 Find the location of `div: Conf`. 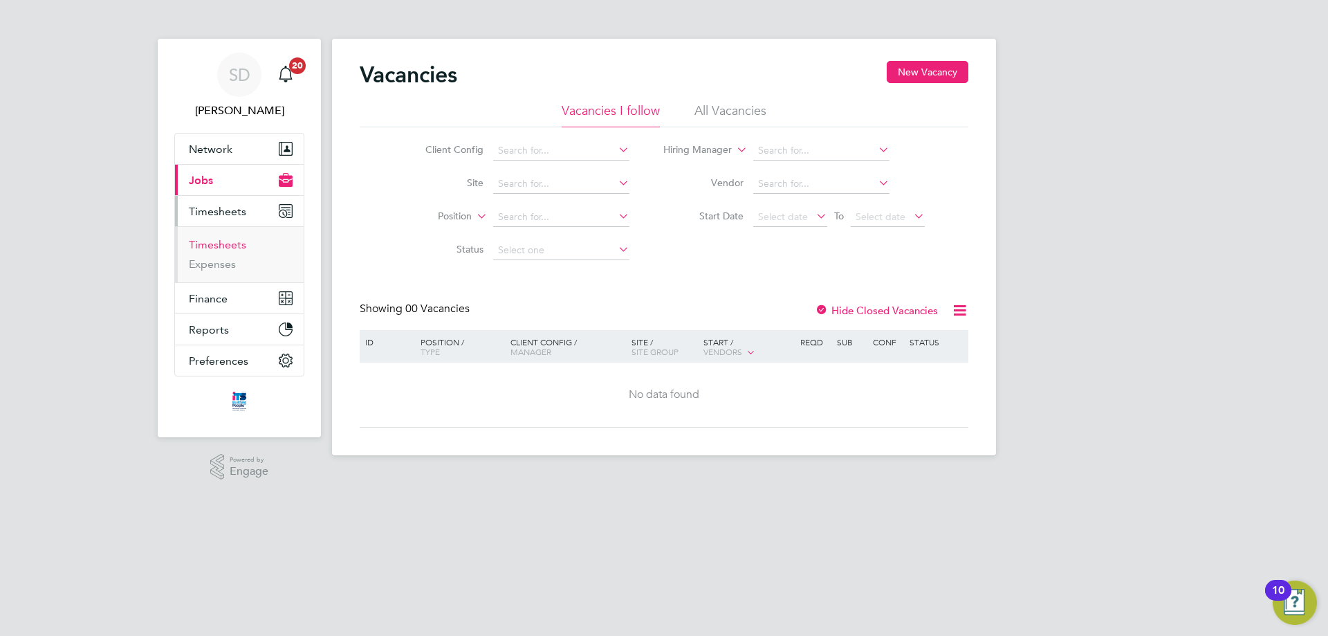

div: Conf is located at coordinates (887, 342).